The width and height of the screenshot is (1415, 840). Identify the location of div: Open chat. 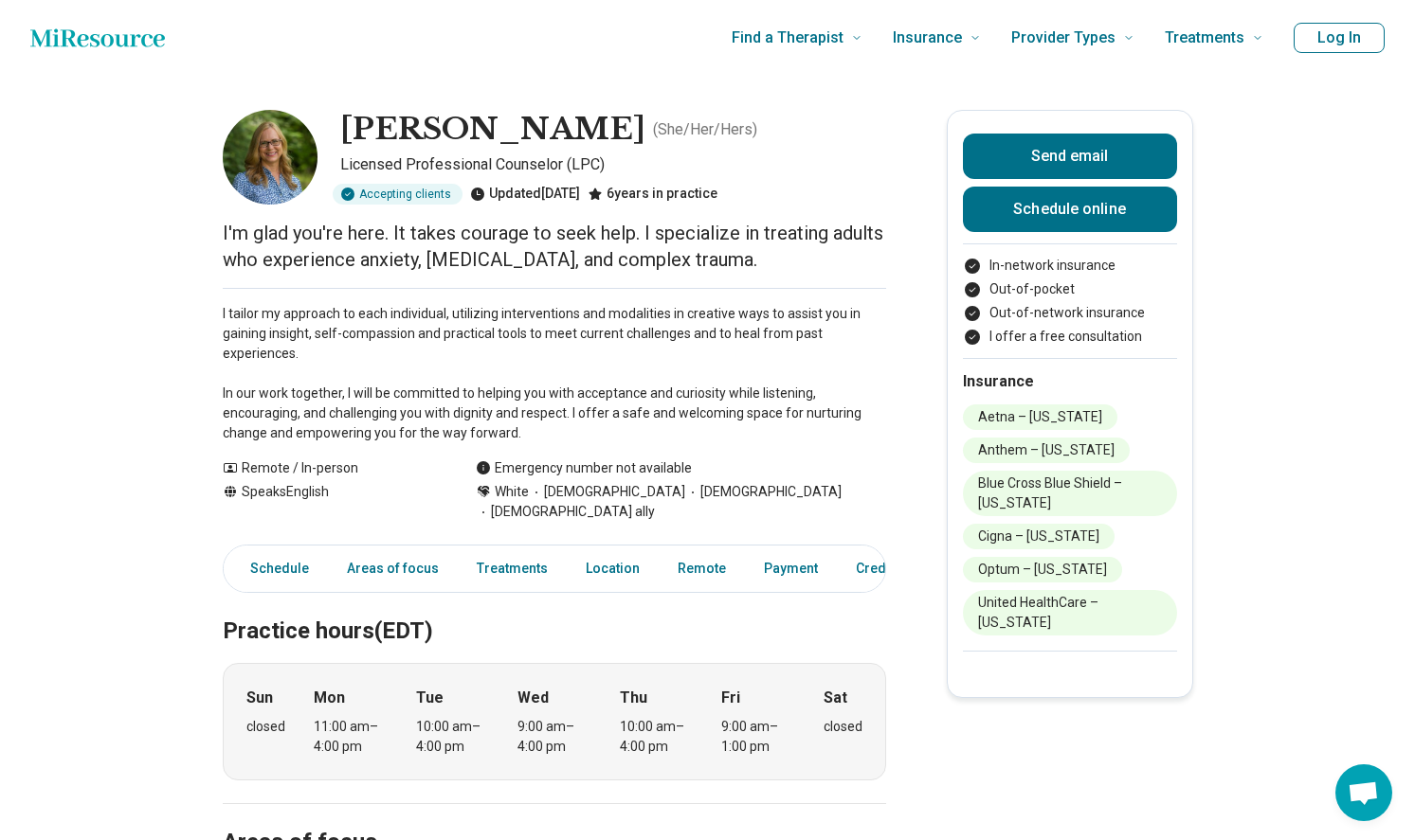
(1363, 792).